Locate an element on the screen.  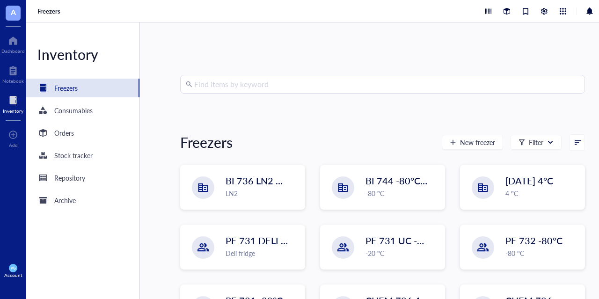
div: Stock tracker is located at coordinates (73, 155).